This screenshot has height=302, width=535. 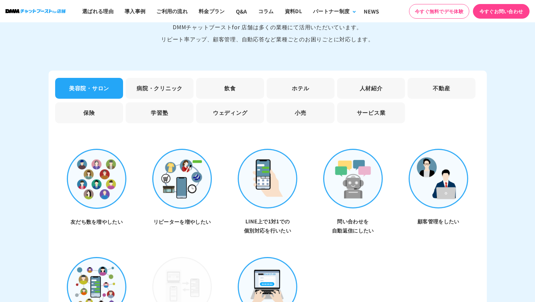 I want to click on li: 保険, so click(x=89, y=112).